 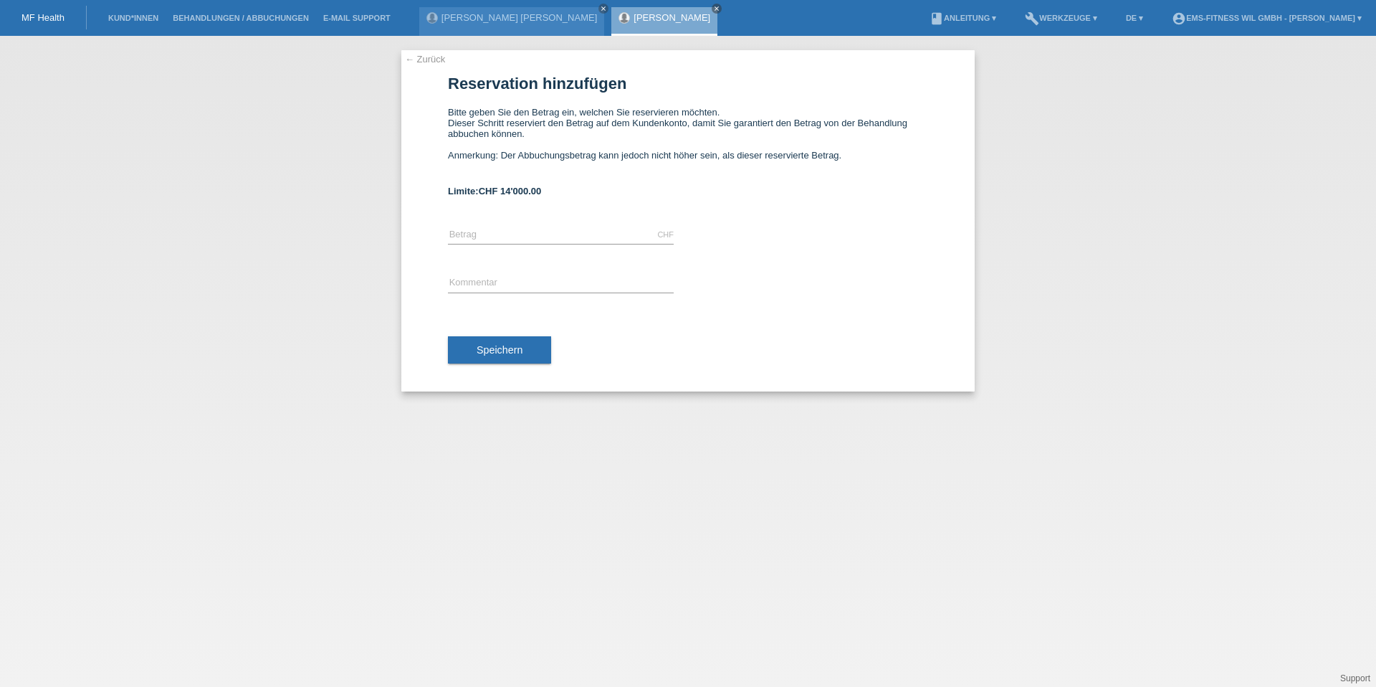 I want to click on i: book, so click(x=937, y=19).